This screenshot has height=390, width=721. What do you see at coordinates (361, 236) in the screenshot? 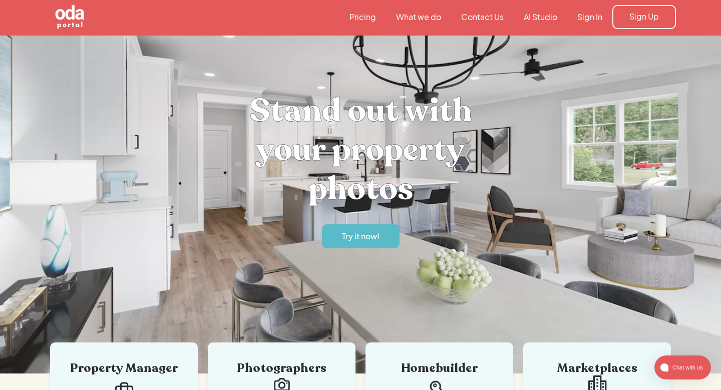
I see `a: Try it now!` at bounding box center [361, 236].